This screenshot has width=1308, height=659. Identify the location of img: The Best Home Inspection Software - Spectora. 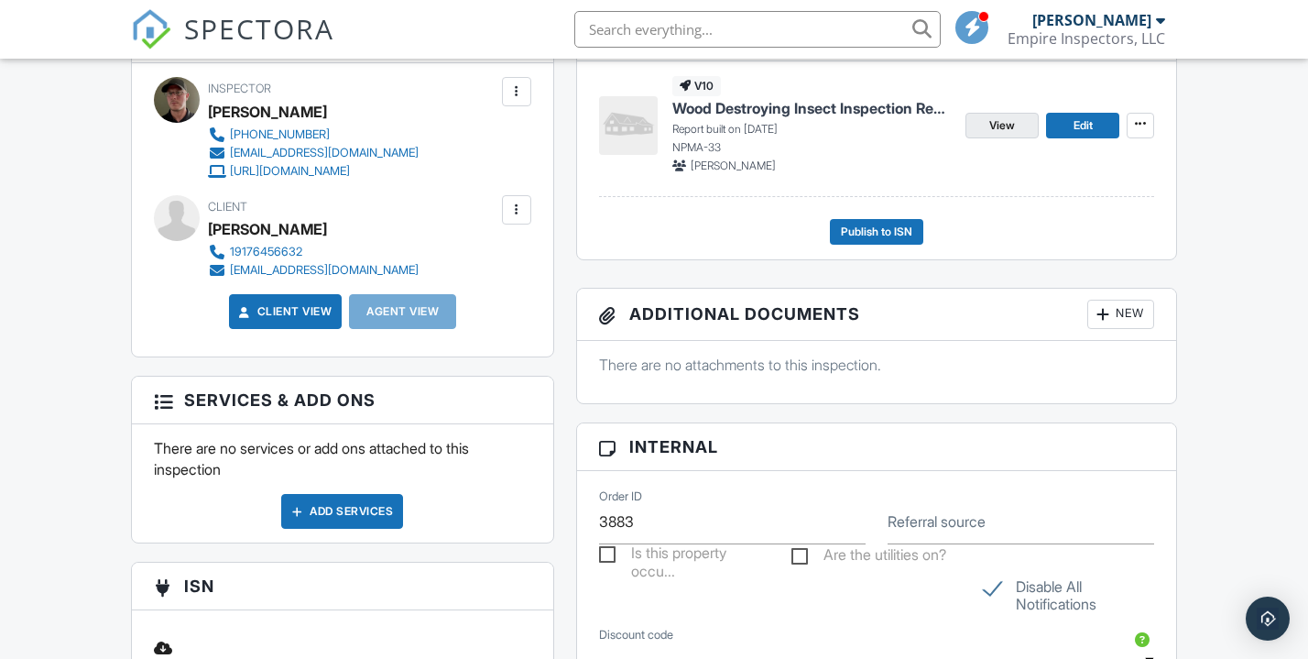
(151, 29).